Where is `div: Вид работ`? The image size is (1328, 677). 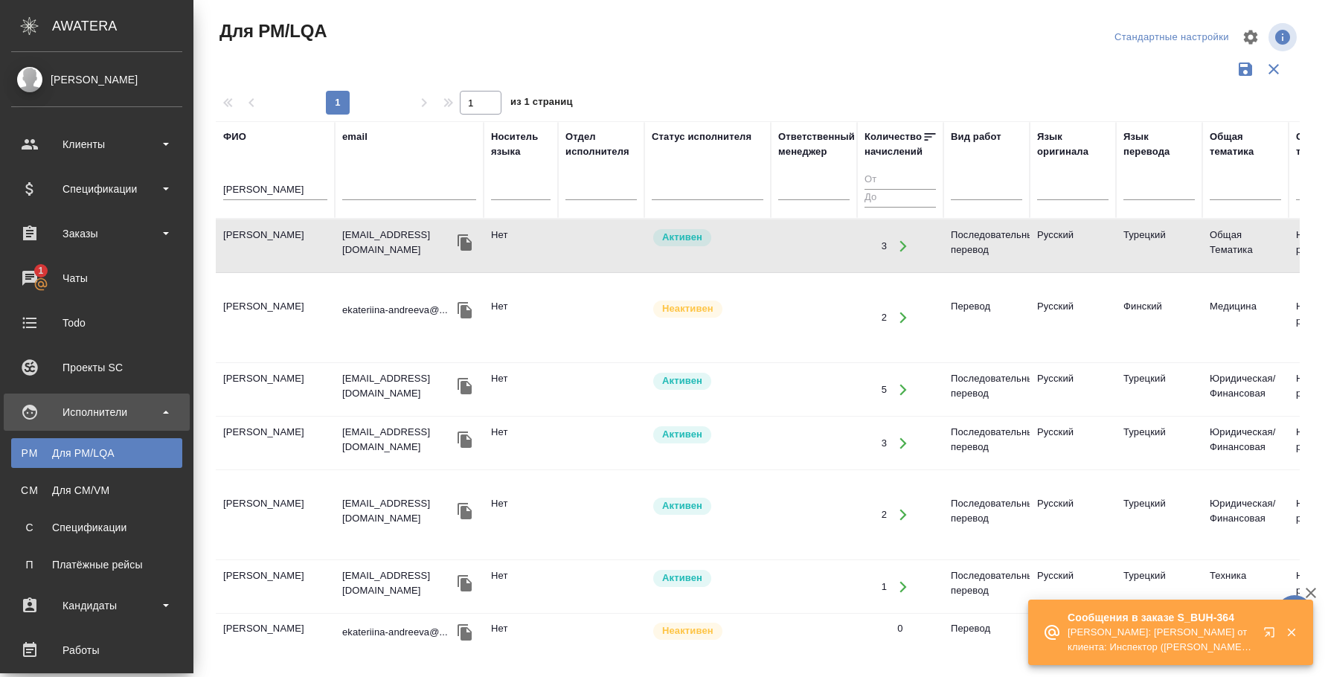
div: Вид работ is located at coordinates (976, 137).